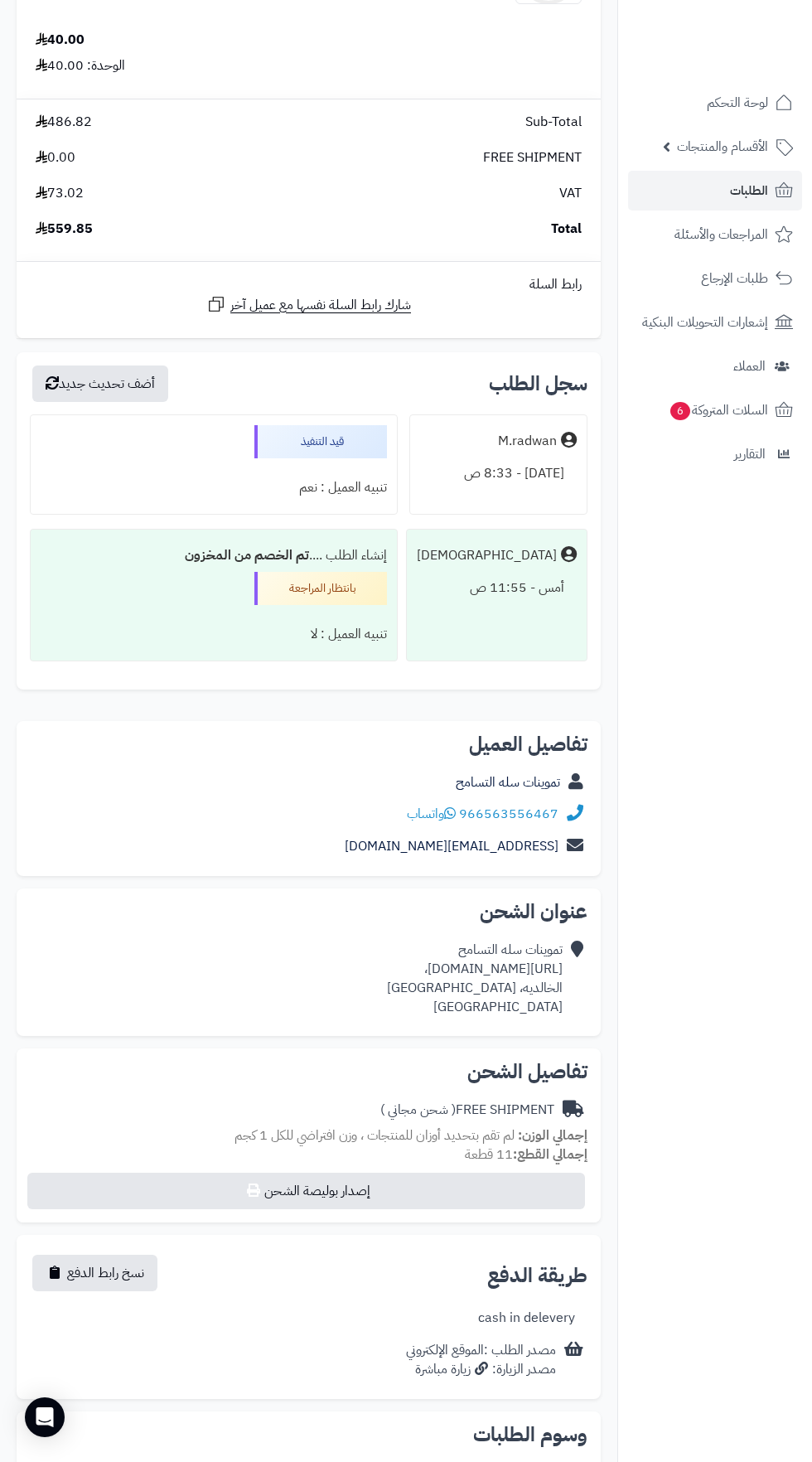 This screenshot has width=812, height=1462. I want to click on button: نسخ رابط الدفع, so click(95, 1273).